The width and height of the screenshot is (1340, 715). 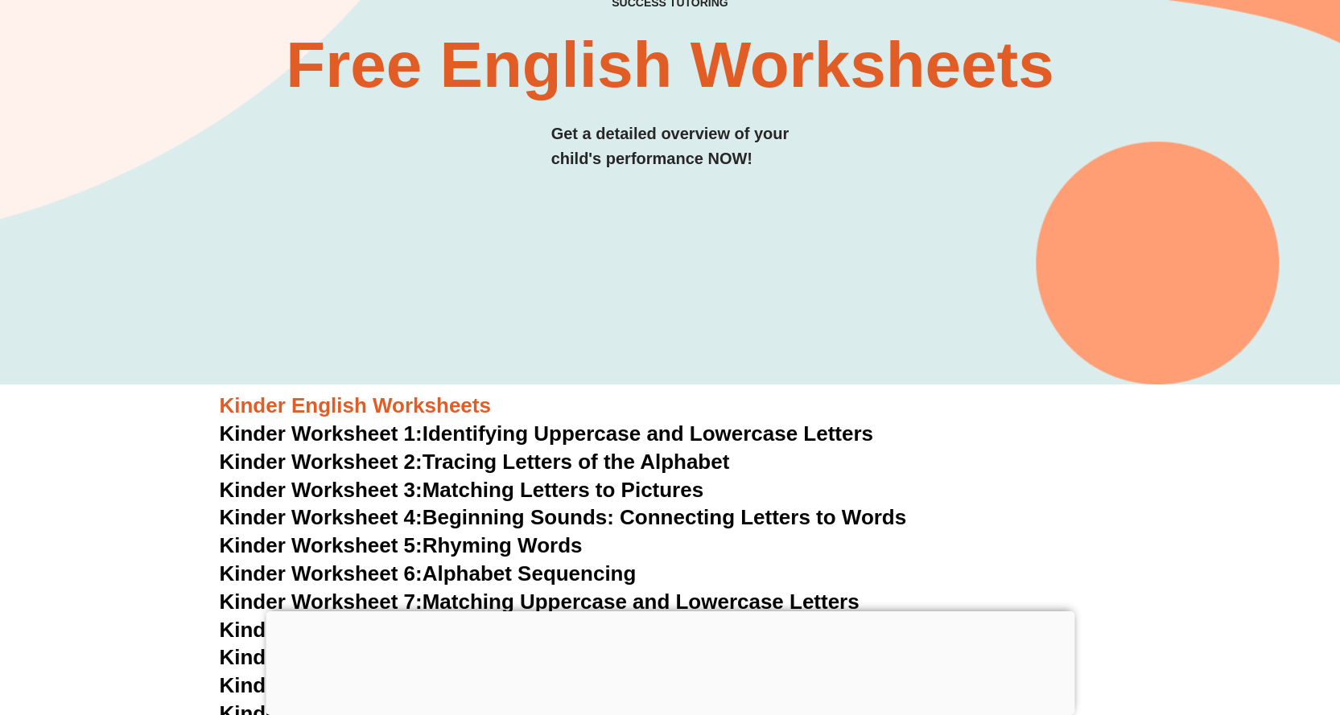 What do you see at coordinates (321, 434) in the screenshot?
I see `span: Kinder Worksheet 1:` at bounding box center [321, 434].